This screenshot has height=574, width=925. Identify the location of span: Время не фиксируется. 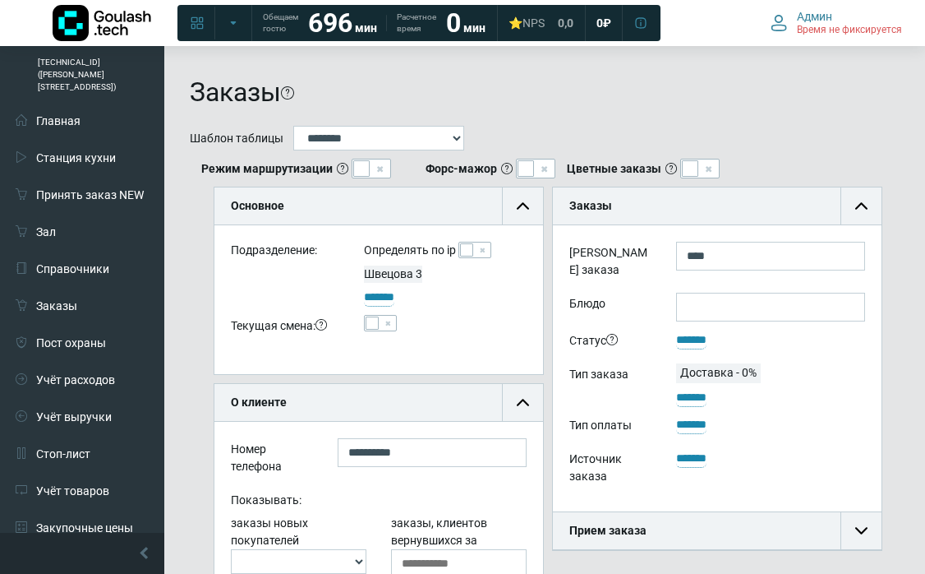
(850, 30).